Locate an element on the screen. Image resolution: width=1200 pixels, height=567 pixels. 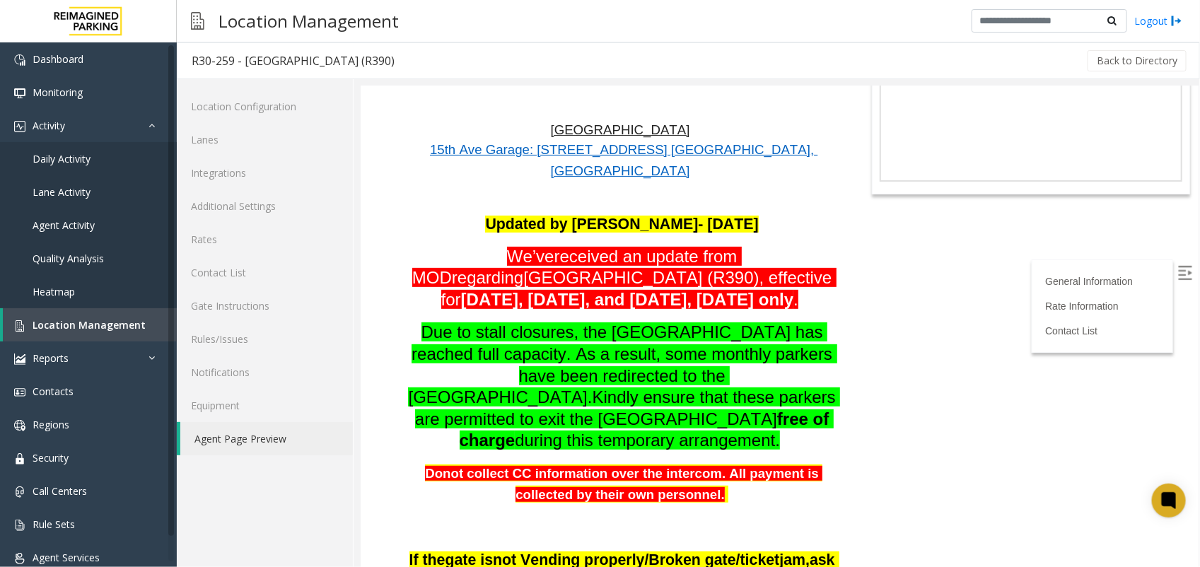
span: Activity is located at coordinates (49, 125).